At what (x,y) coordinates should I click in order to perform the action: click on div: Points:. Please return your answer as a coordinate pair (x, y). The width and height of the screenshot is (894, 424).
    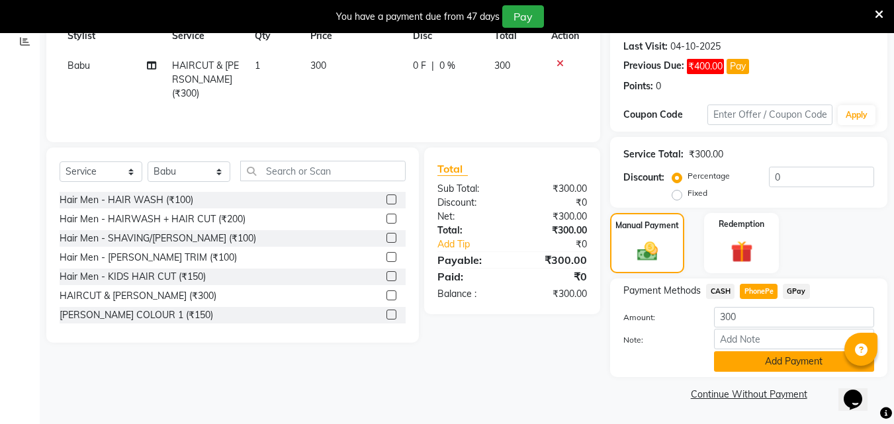
    Looking at the image, I should click on (638, 86).